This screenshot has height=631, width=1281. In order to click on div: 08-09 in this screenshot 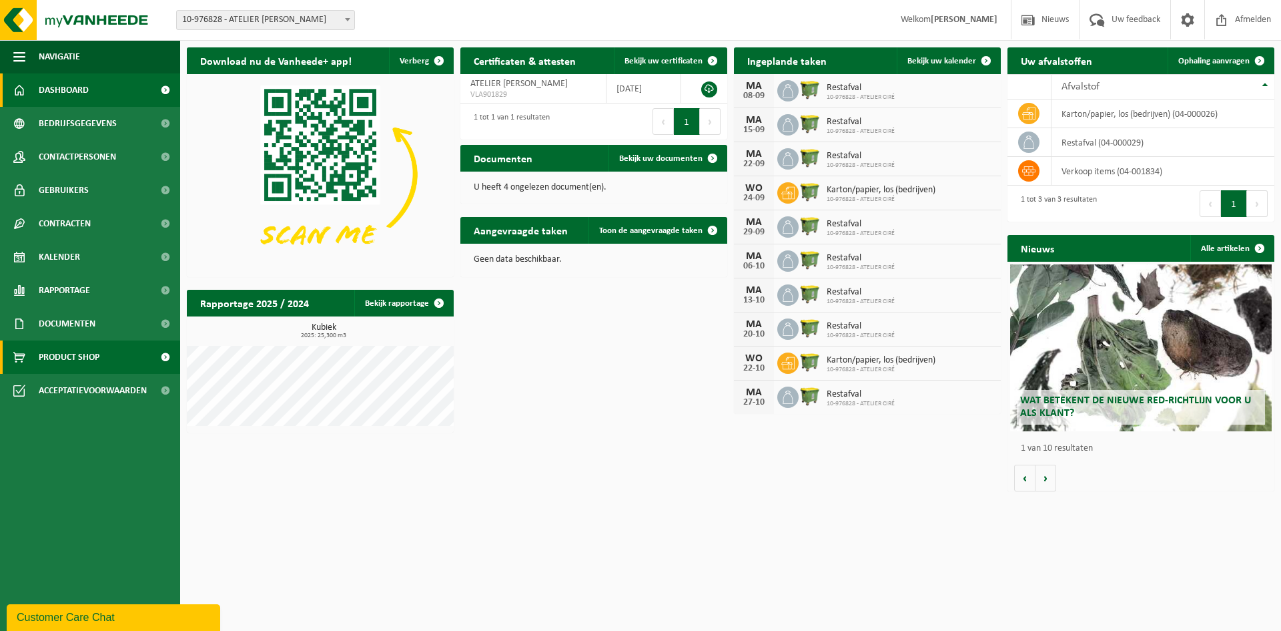, I will do `click(754, 96)`.